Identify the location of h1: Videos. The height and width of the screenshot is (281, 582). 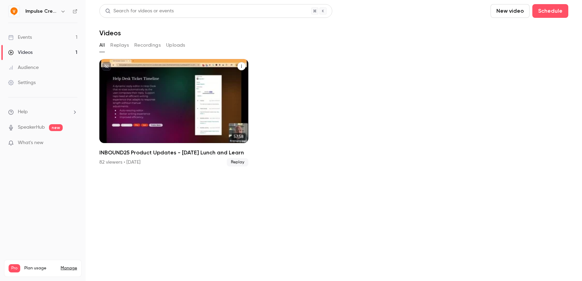
(110, 33).